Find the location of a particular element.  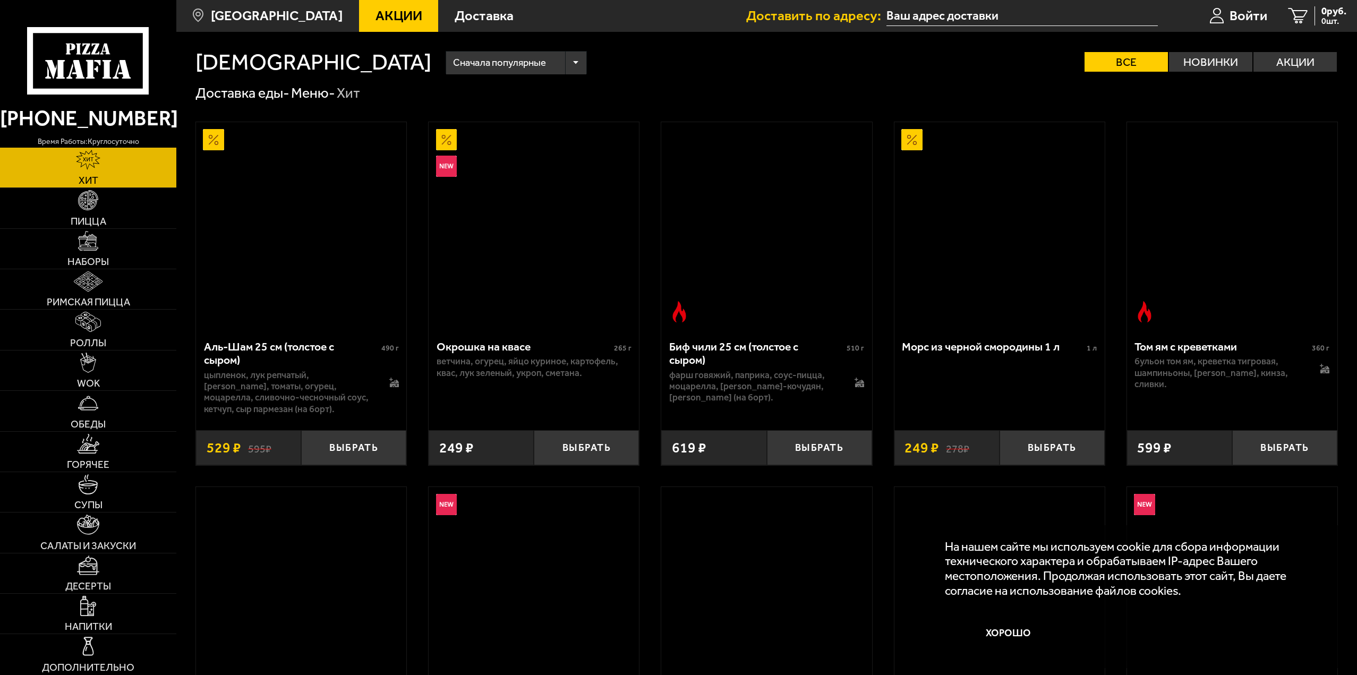

p: ветчина, огурец, яйцо куриное, картофель, квас, лук зеленый, укроп, сметана. is located at coordinates (534, 367).